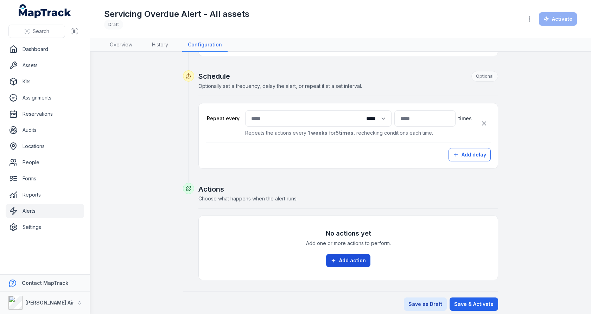 This screenshot has height=314, width=591. I want to click on strong: 5 times, so click(344, 133).